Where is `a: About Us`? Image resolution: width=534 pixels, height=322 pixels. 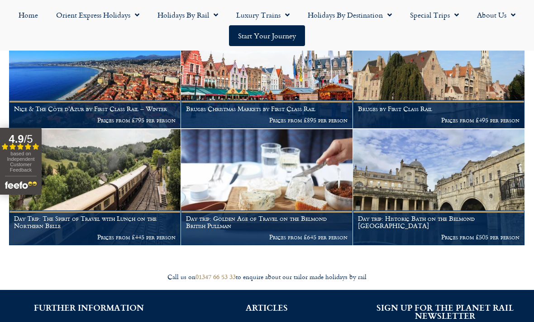 a: About Us is located at coordinates (496, 15).